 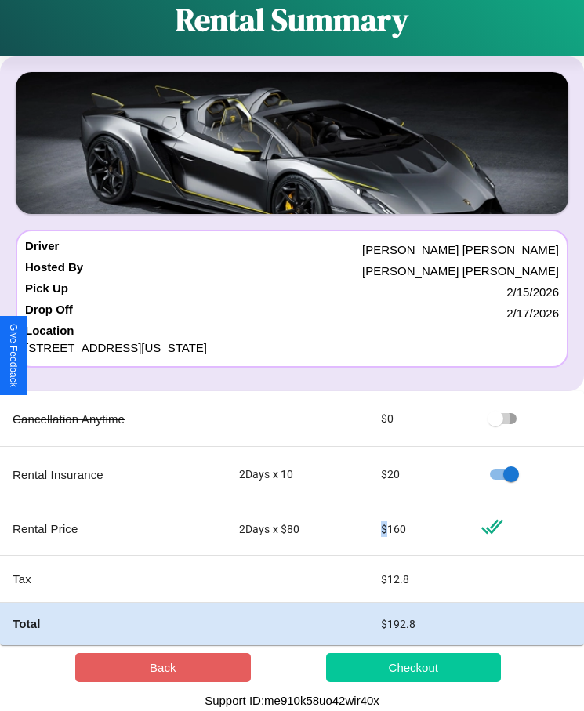 I want to click on td: $ 0, so click(x=418, y=419).